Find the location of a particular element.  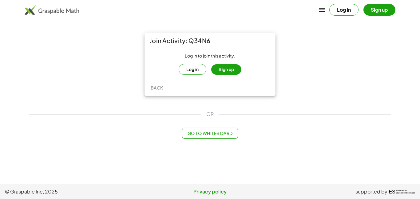

a: Privacy policy is located at coordinates (210, 192).